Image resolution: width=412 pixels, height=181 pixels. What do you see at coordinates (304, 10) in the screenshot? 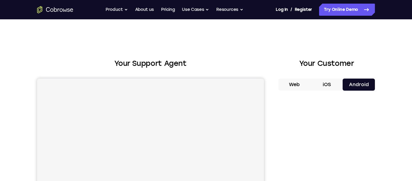
I see `a: Register` at bounding box center [304, 10].